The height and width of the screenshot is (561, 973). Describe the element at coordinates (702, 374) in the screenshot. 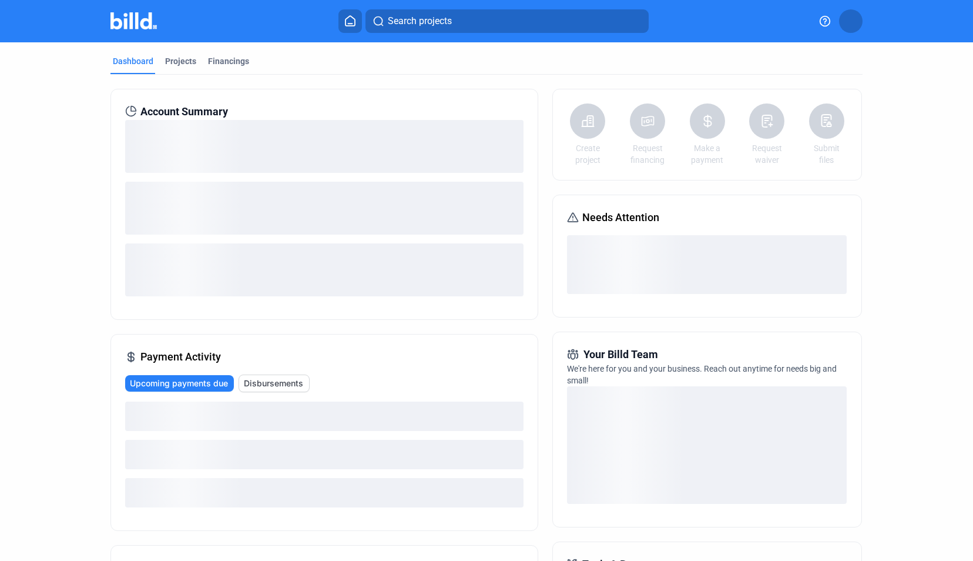

I see `span: We're here for you and your business. Reach out anytime for needs big and small!` at that location.